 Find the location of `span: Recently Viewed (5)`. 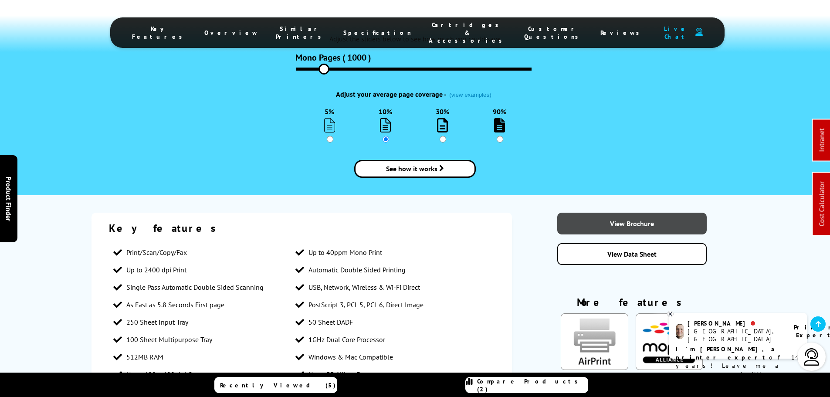

span: Recently Viewed (5) is located at coordinates (278, 385).